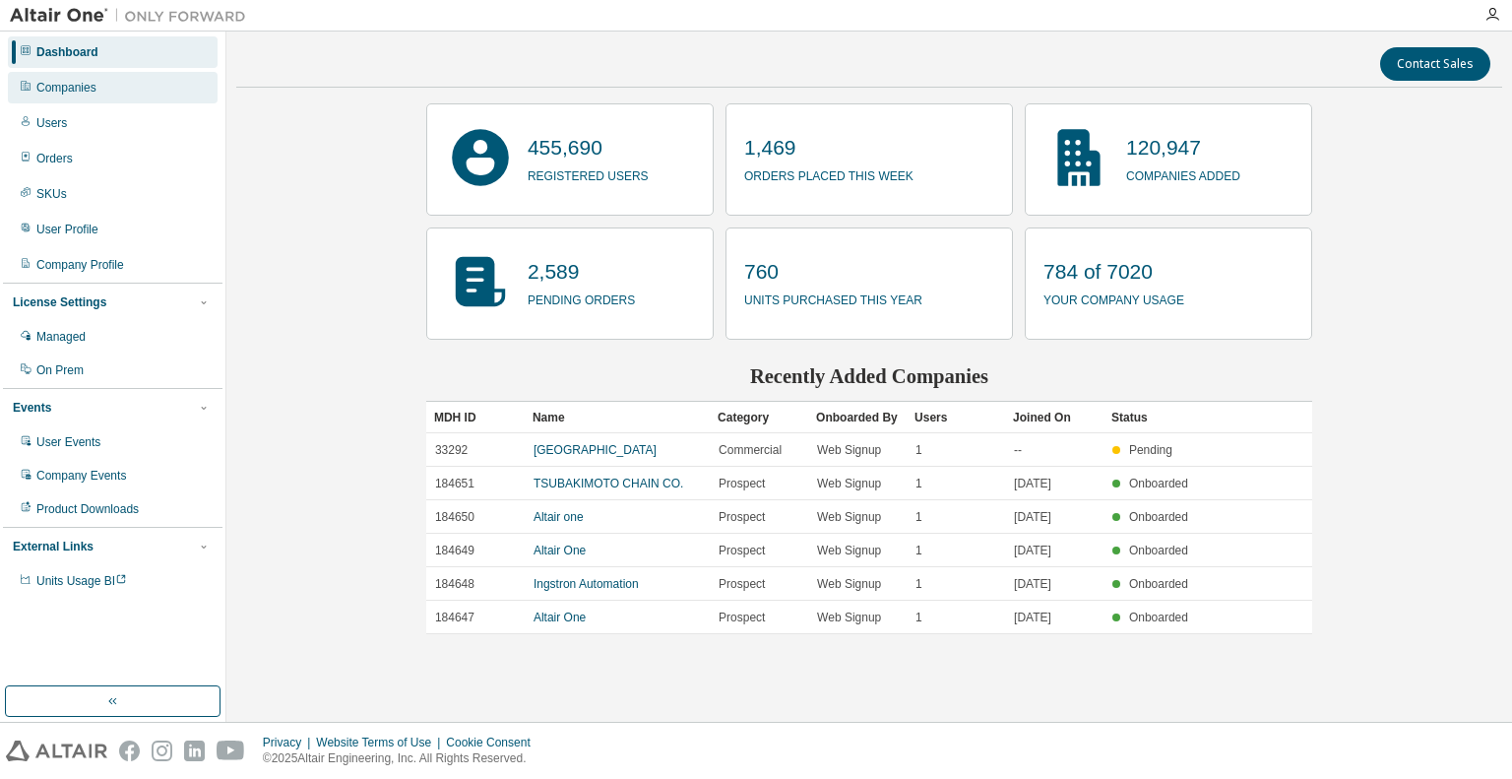  I want to click on div: Events, so click(32, 408).